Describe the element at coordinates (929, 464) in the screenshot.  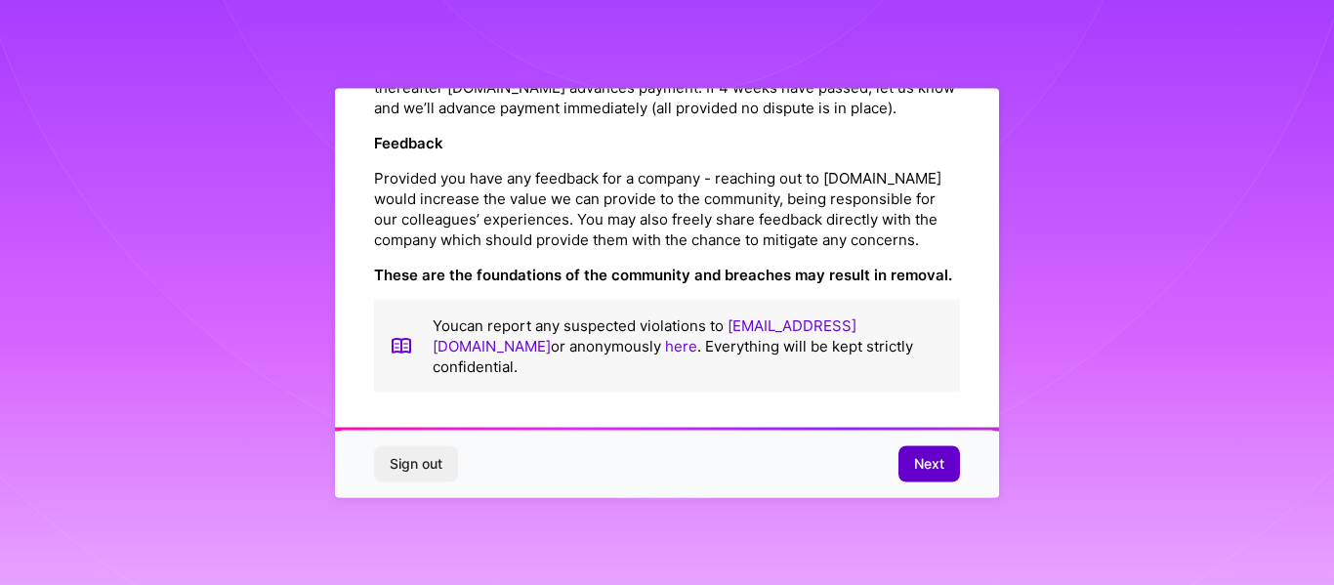
I see `button: Next` at that location.